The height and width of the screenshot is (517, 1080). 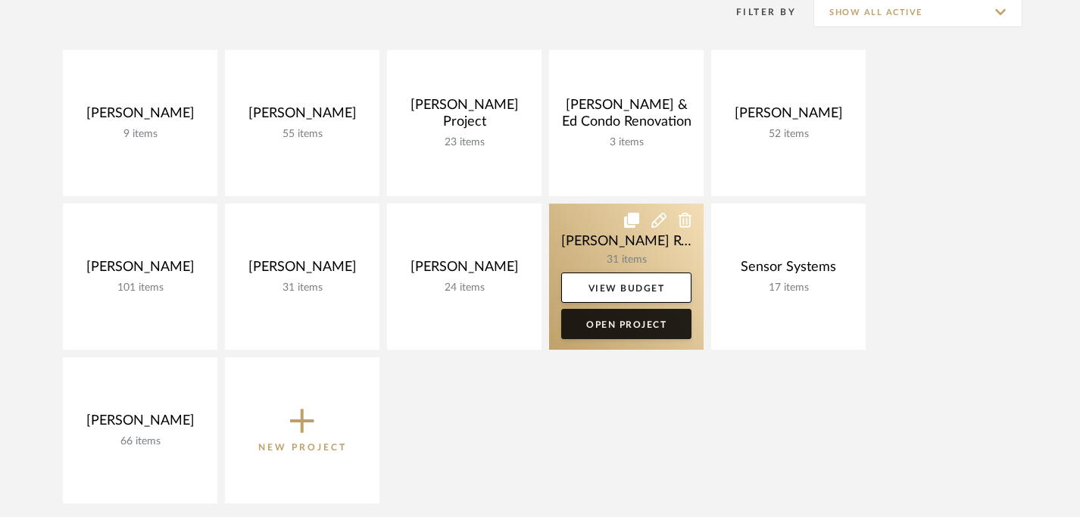 I want to click on div: Sensor Systems, so click(x=788, y=270).